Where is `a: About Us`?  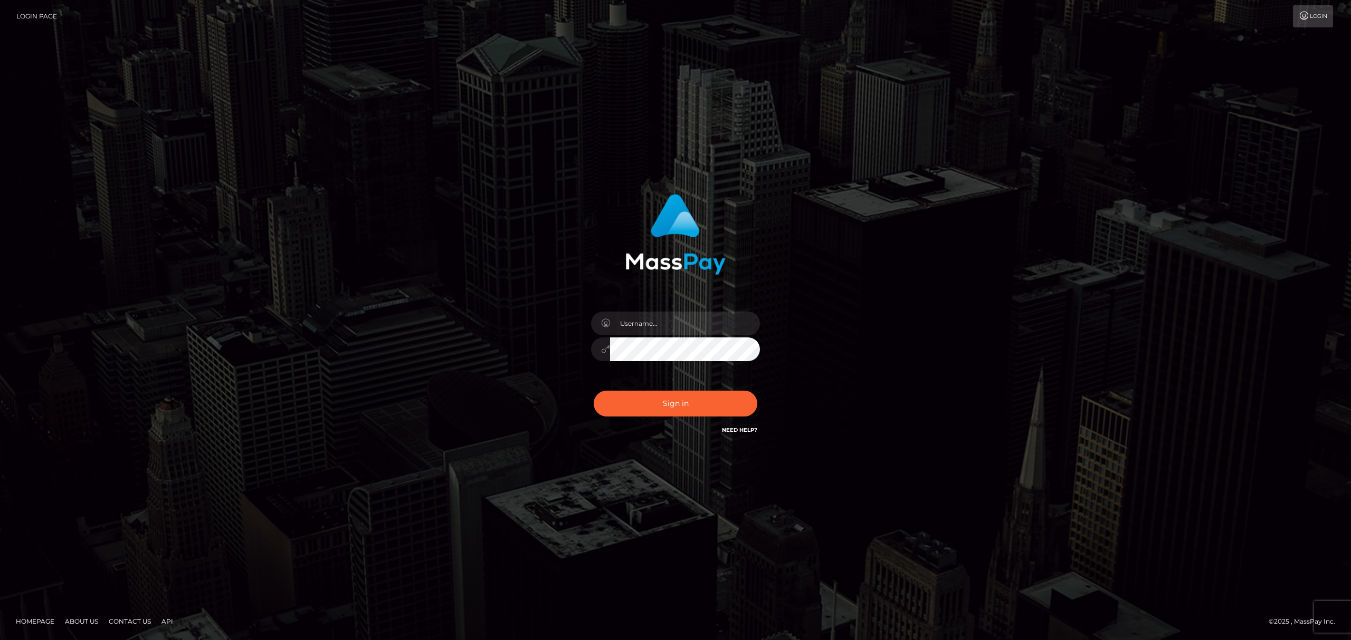
a: About Us is located at coordinates (81, 621).